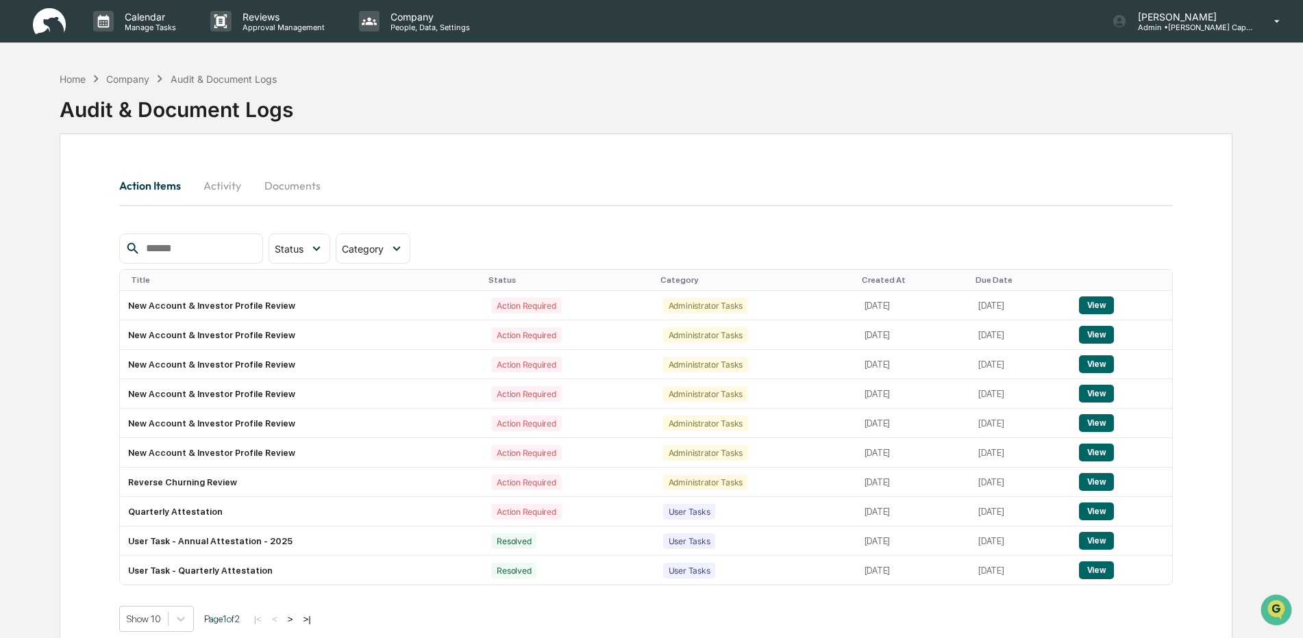  I want to click on td: Quarterly Attestation, so click(301, 512).